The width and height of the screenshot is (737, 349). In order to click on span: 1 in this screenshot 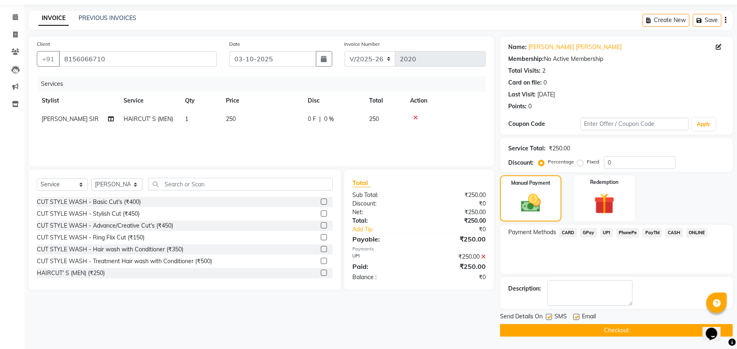, I will do `click(187, 119)`.